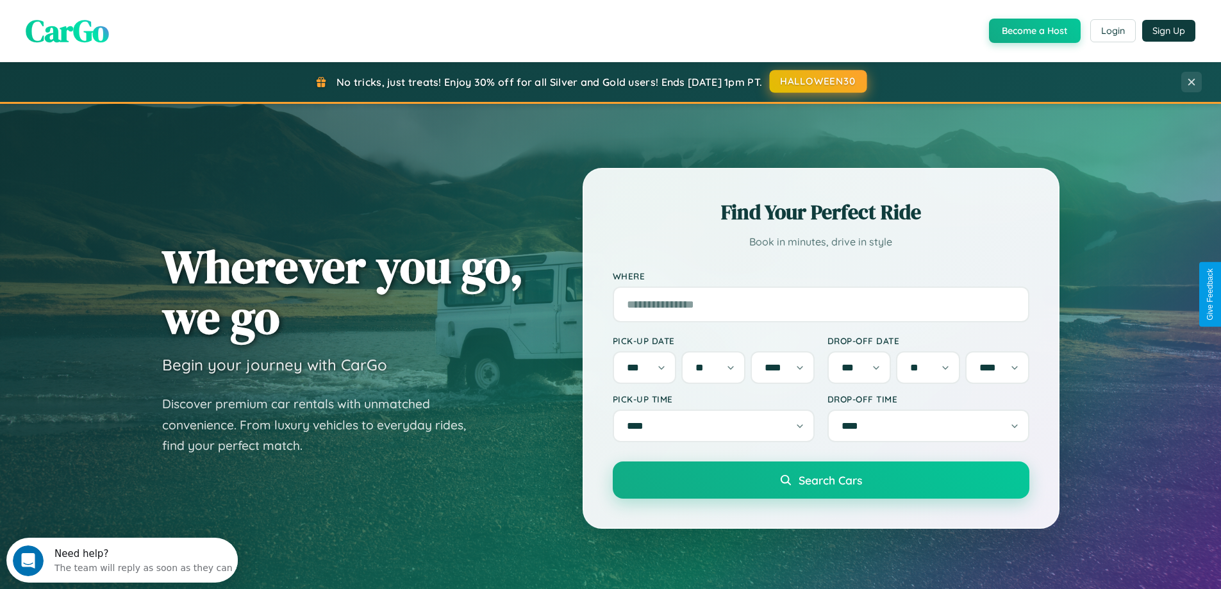 This screenshot has width=1221, height=589. I want to click on span: Search Cars, so click(830, 480).